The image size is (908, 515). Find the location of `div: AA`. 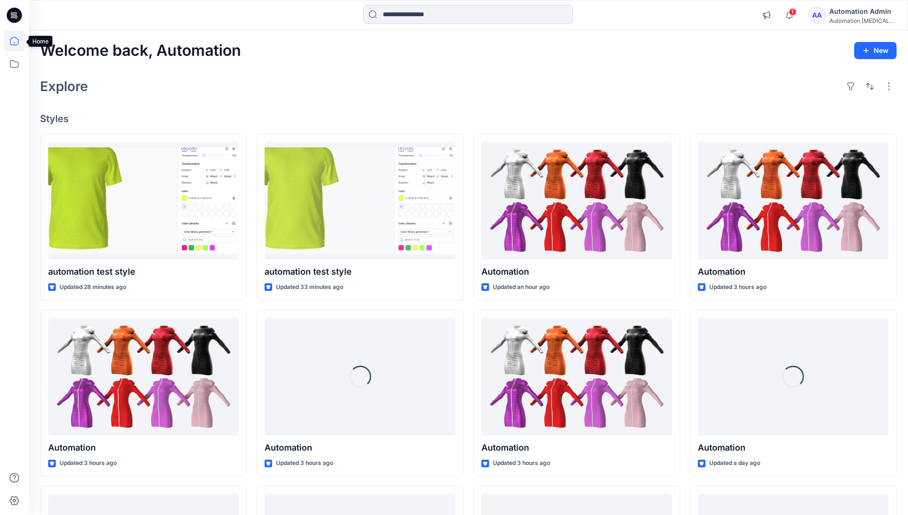

div: AA is located at coordinates (817, 15).